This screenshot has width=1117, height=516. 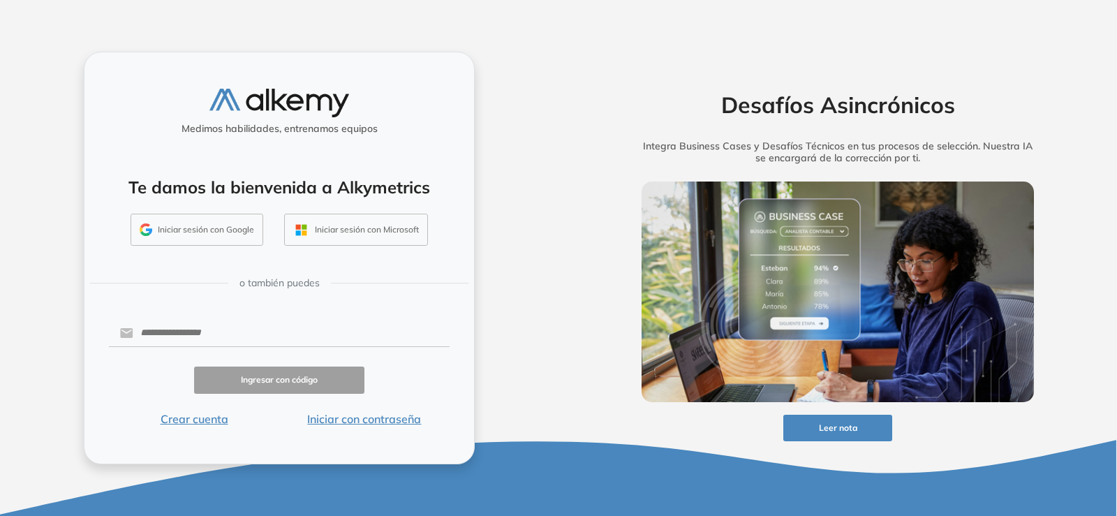 What do you see at coordinates (197, 230) in the screenshot?
I see `button: Iniciar sesión con Google` at bounding box center [197, 230].